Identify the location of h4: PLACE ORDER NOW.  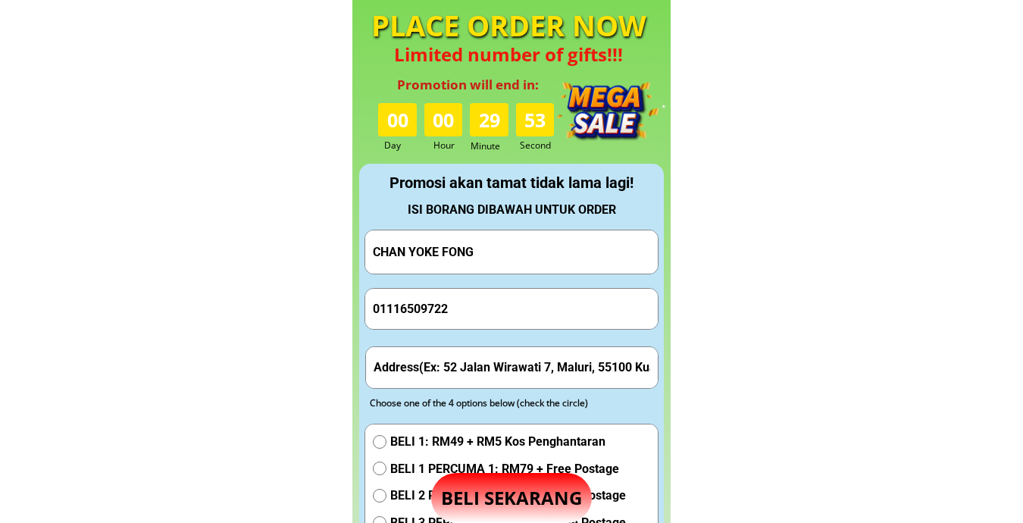
(508, 25).